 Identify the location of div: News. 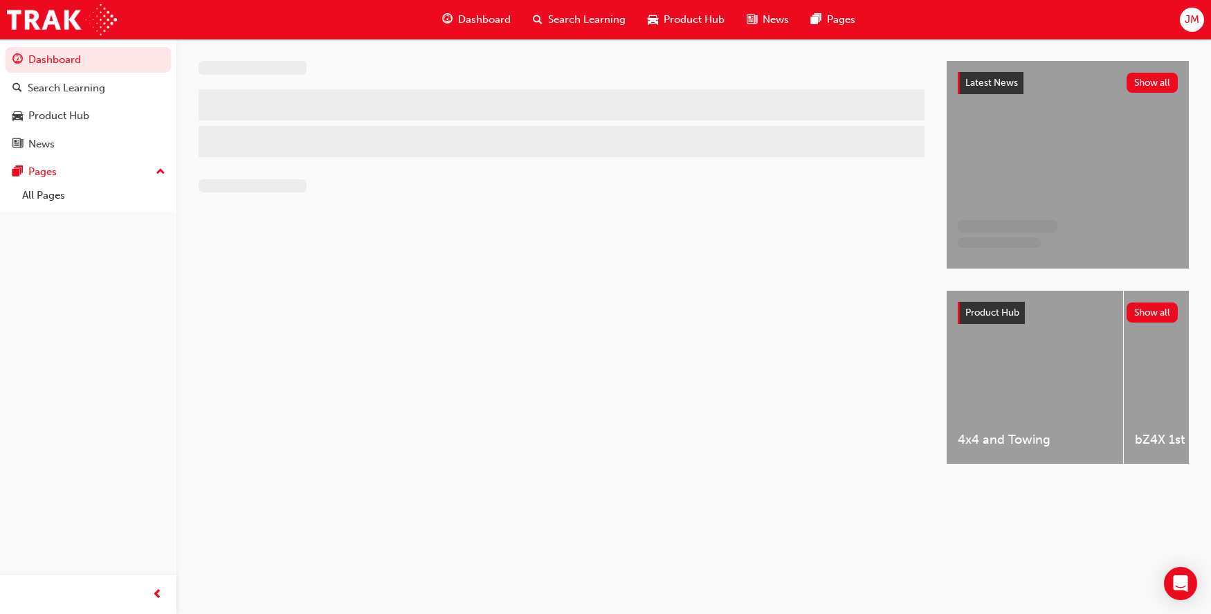
(42, 144).